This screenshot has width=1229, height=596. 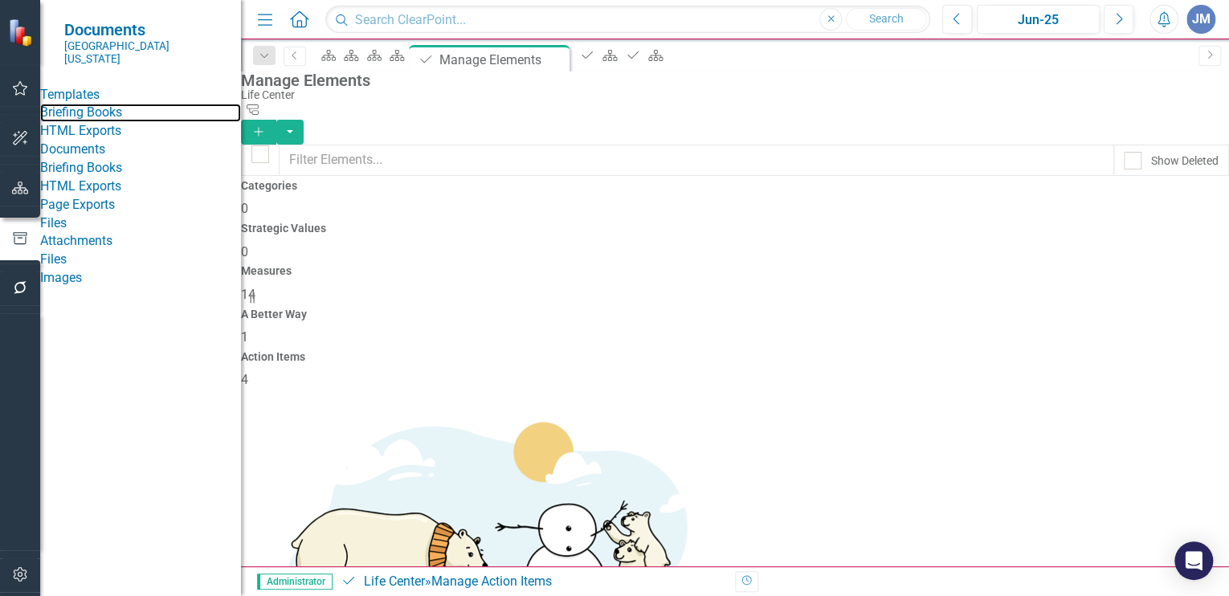 What do you see at coordinates (141, 241) in the screenshot?
I see `a: Attachments` at bounding box center [141, 241].